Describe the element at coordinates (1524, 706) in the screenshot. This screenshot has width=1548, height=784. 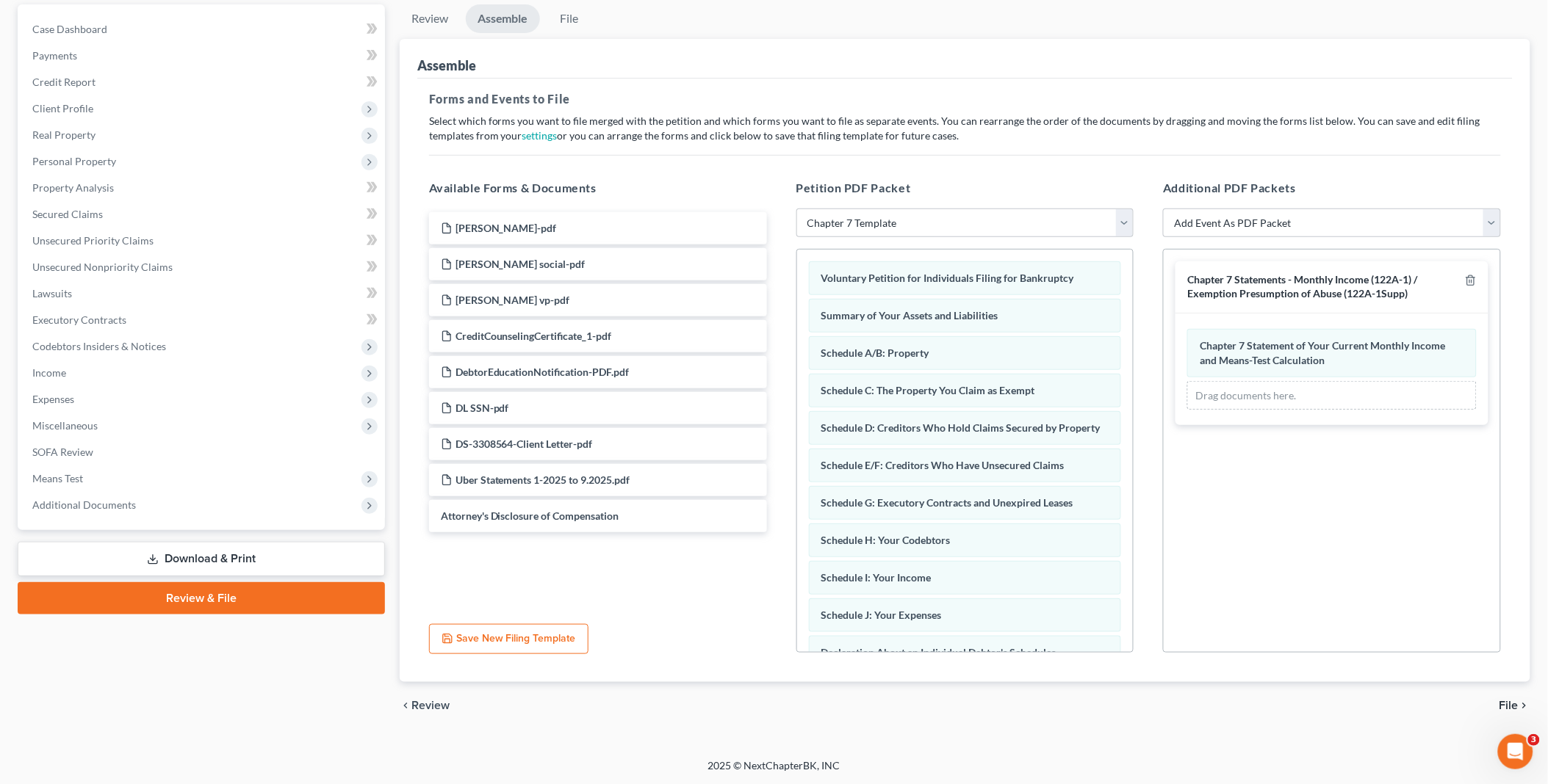
I see `i: chevron_right` at that location.